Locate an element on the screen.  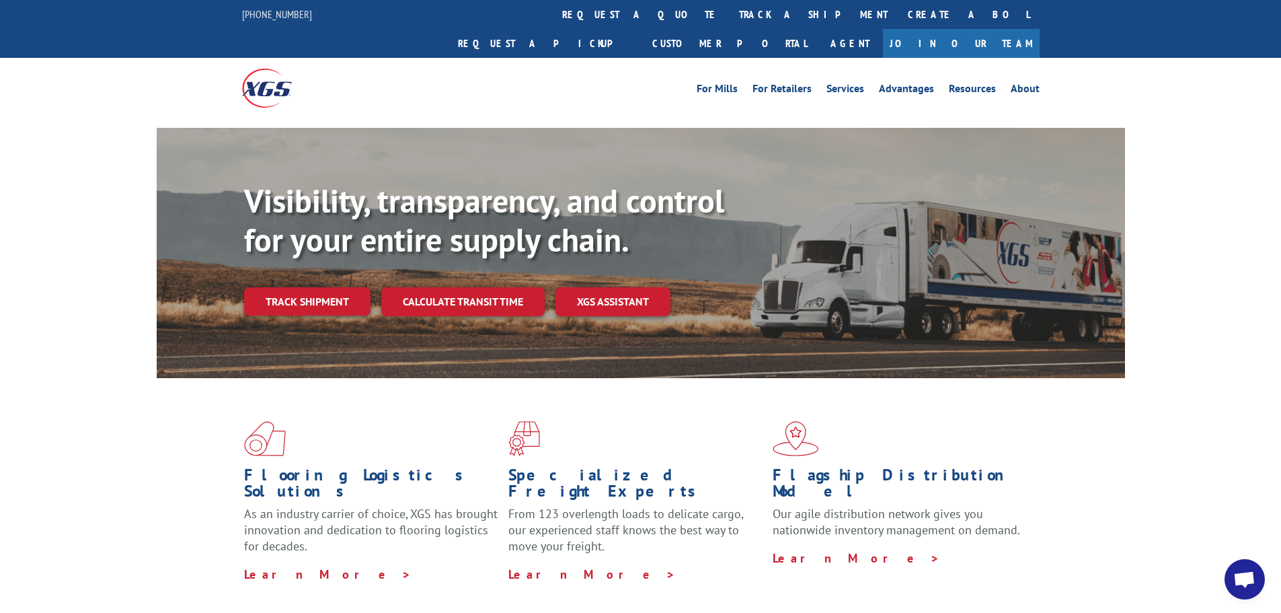
a: Resources is located at coordinates (973, 91).